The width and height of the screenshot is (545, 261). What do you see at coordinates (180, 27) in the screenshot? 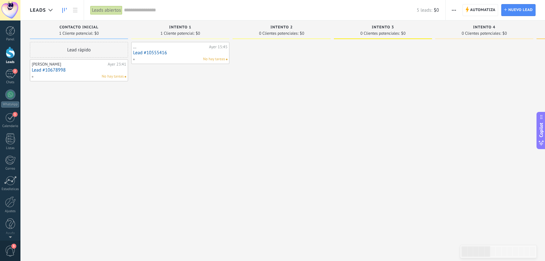
I see `span: Intento 1` at bounding box center [180, 27].